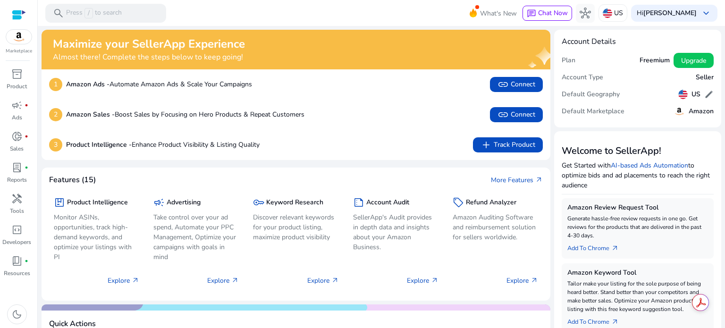  Describe the element at coordinates (582, 77) in the screenshot. I see `h5: Account Type` at that location.